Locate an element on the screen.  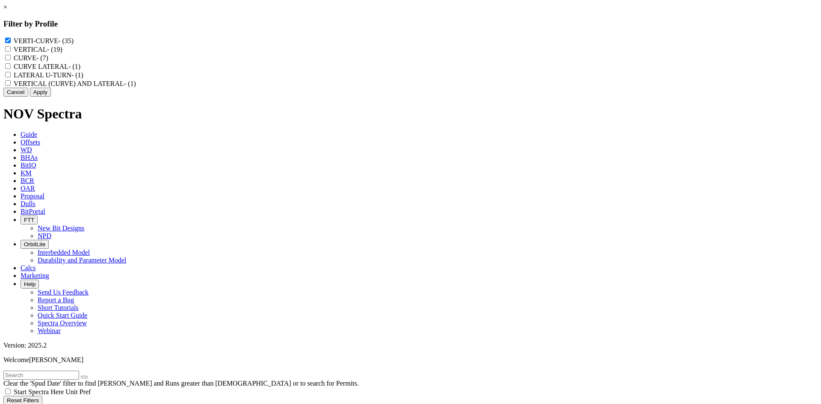
span: Calcs is located at coordinates (28, 268).